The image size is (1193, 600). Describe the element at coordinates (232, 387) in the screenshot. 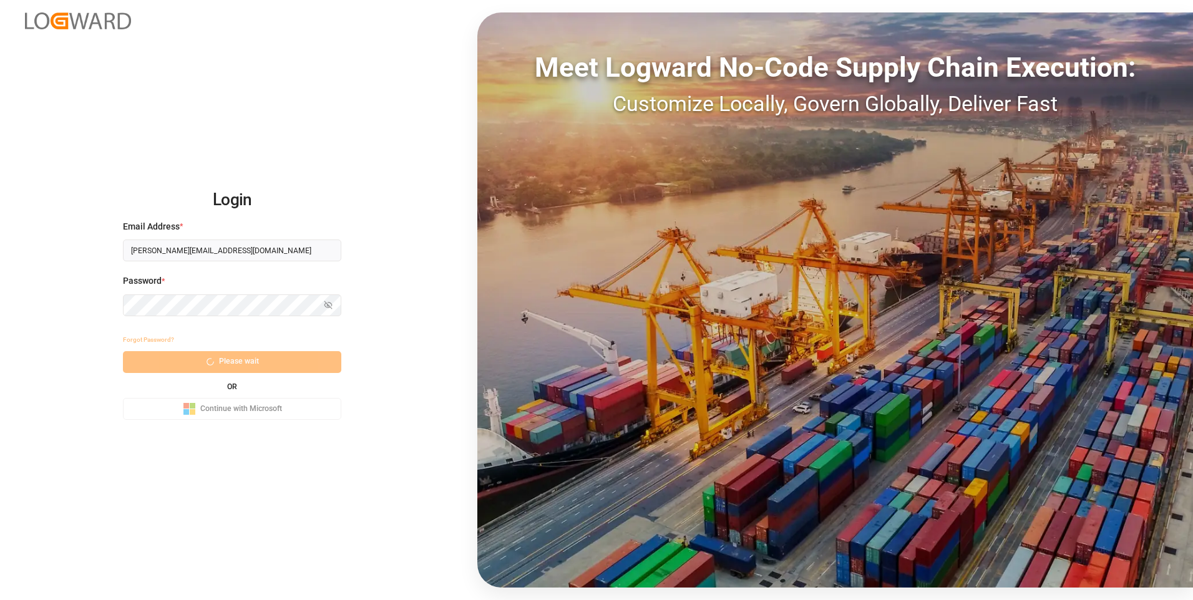

I see `small: OR` at that location.